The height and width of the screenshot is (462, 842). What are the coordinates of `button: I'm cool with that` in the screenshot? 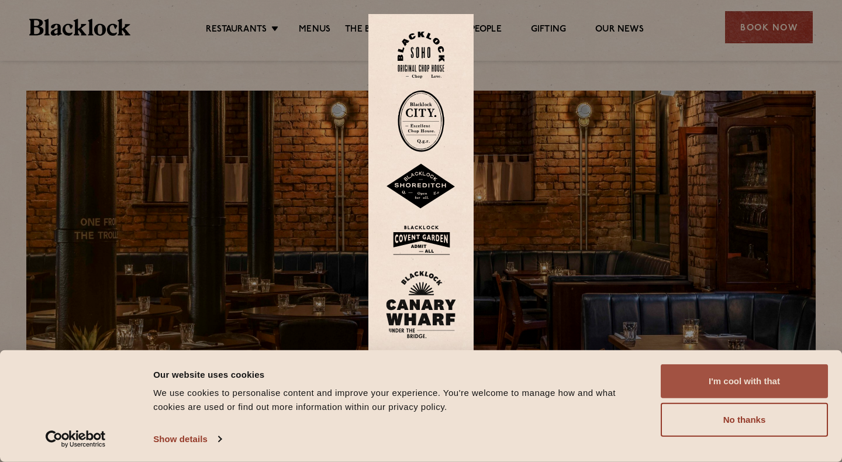 It's located at (745, 381).